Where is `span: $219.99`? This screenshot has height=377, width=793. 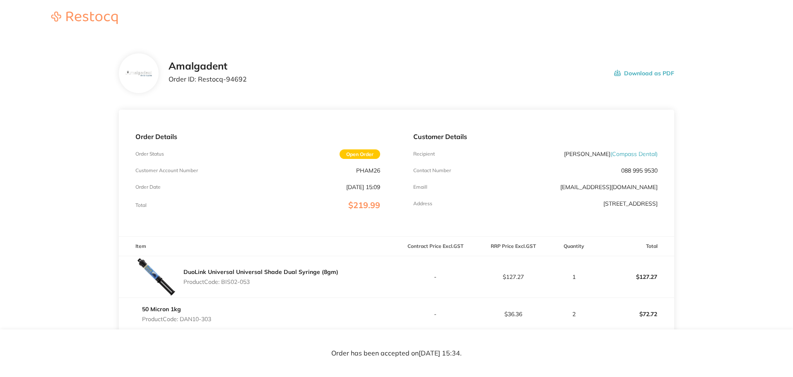 span: $219.99 is located at coordinates (364, 205).